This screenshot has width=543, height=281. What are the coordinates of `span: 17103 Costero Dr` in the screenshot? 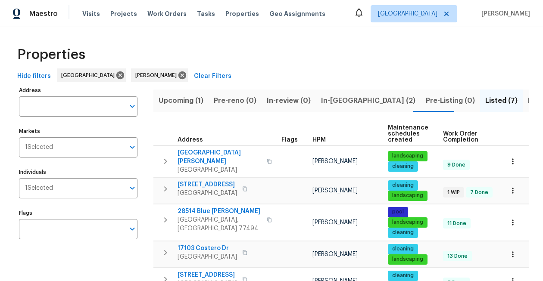 It's located at (207, 249).